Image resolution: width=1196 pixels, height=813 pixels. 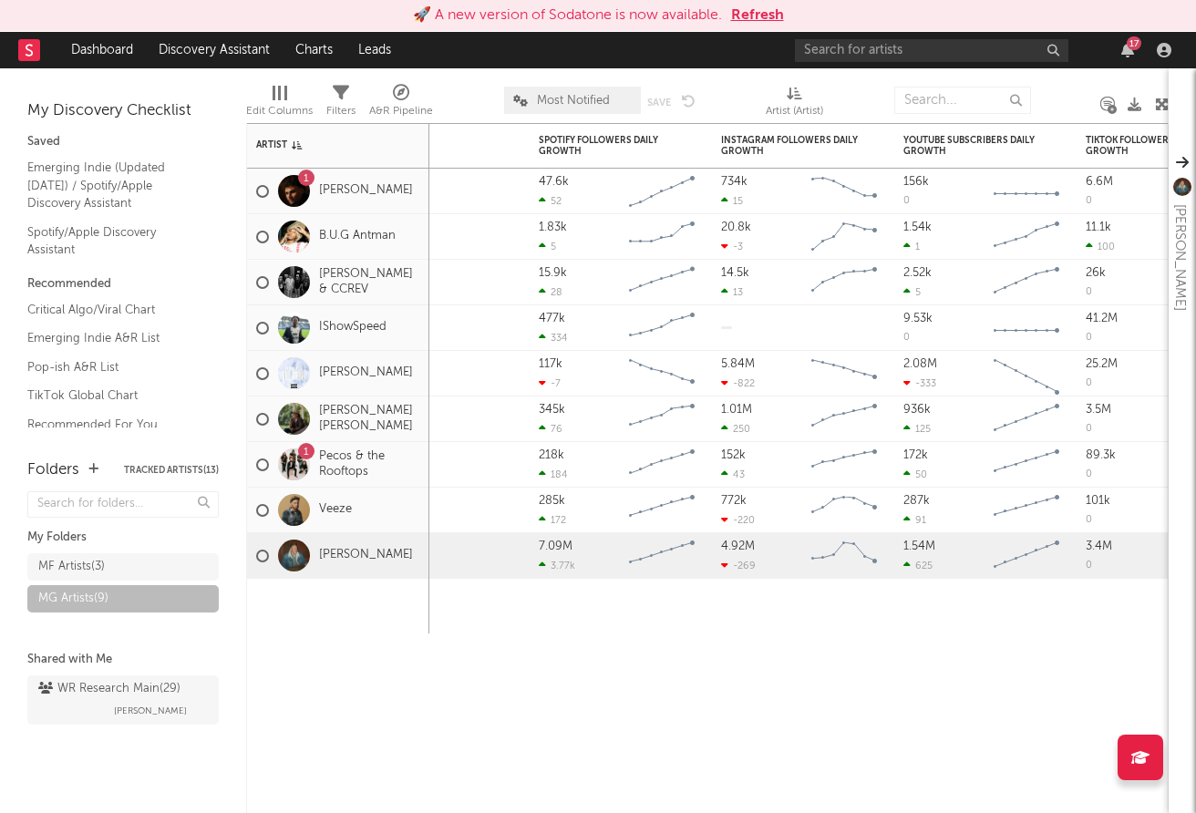 I want to click on a: Critical Algo/Viral Chart, so click(x=114, y=310).